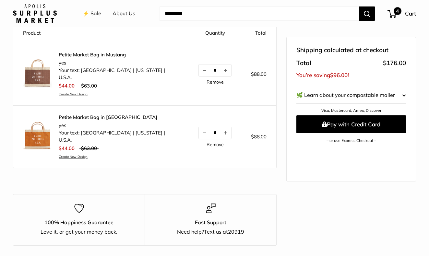 The height and width of the screenshot is (256, 429). What do you see at coordinates (397, 11) in the screenshot?
I see `span: 4` at bounding box center [397, 11].